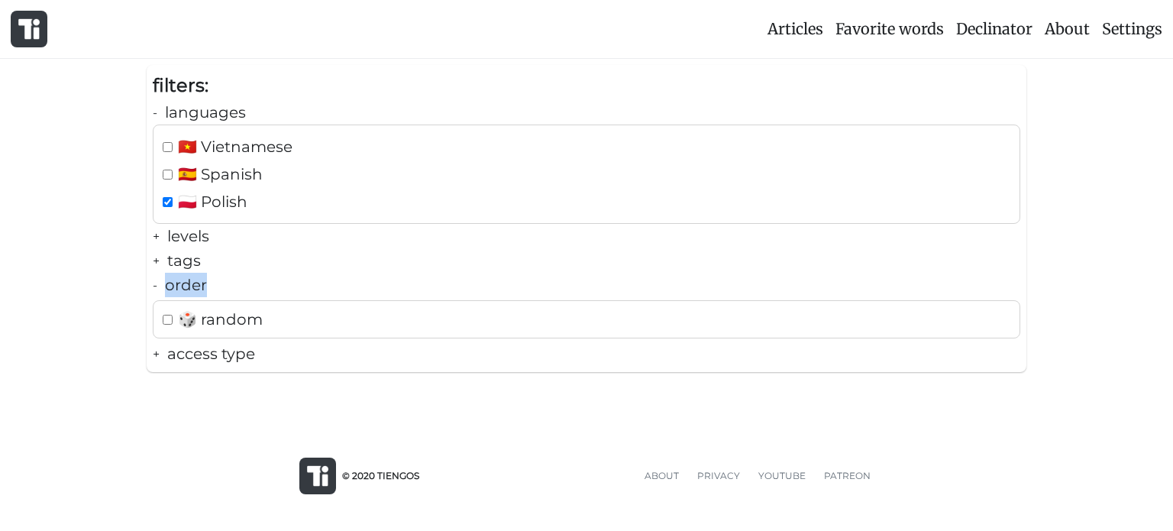 The width and height of the screenshot is (1173, 531). I want to click on span: ABOUT, so click(661, 475).